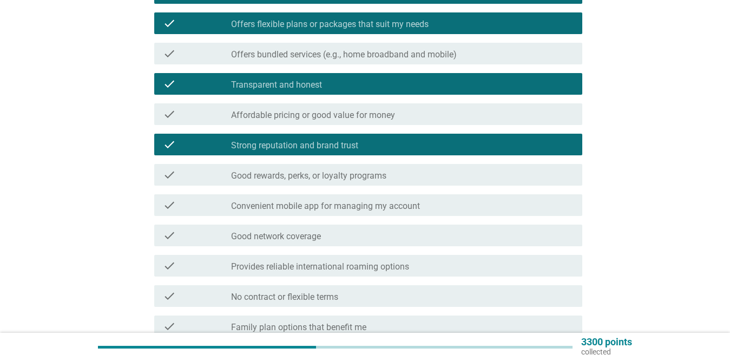 This screenshot has height=361, width=730. Describe the element at coordinates (285, 297) in the screenshot. I see `label: No contract or flexible terms` at that location.